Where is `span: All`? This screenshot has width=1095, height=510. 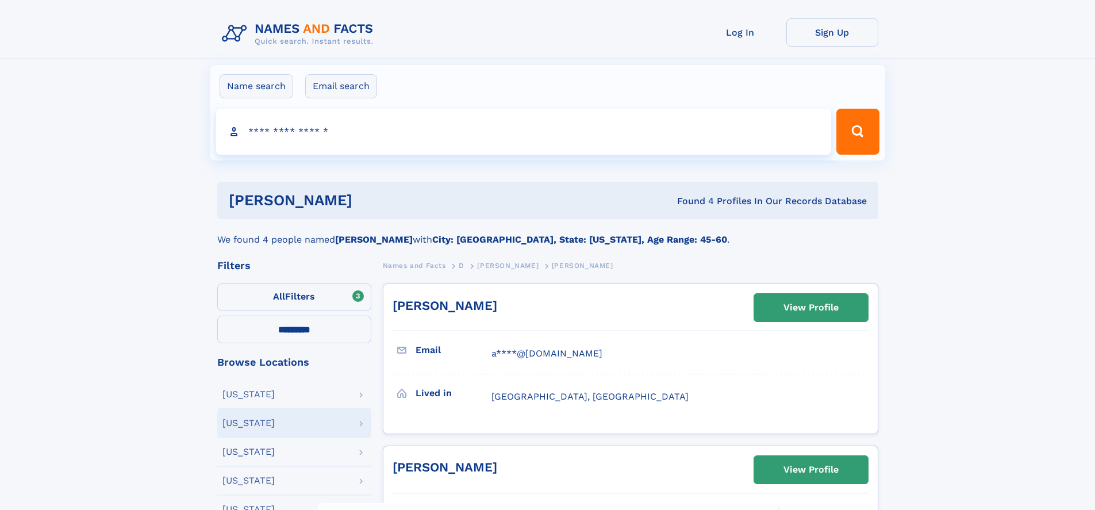
span: All is located at coordinates (279, 296).